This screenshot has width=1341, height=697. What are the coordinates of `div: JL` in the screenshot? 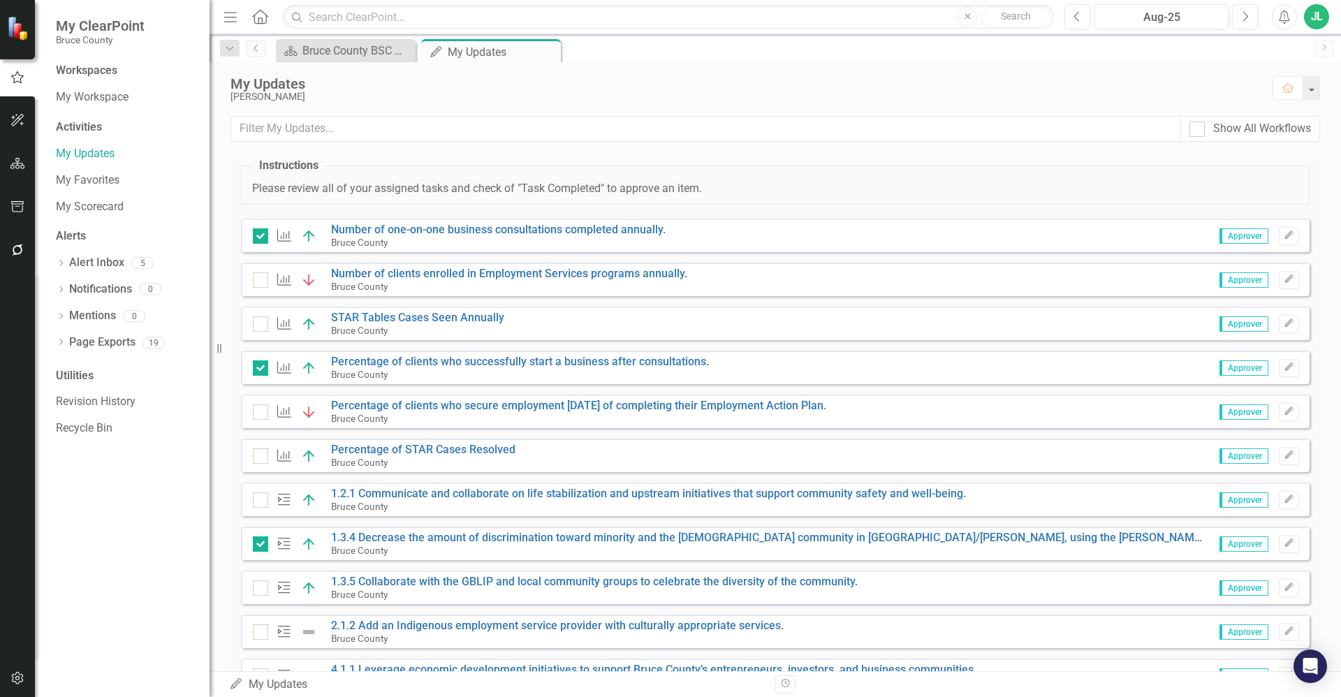 It's located at (1317, 17).